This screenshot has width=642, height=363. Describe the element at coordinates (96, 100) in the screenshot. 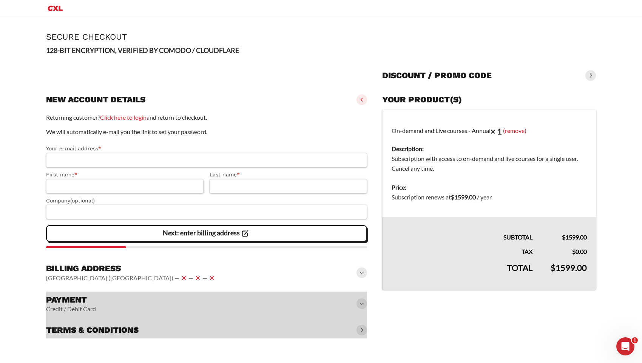

I see `h3: New account details` at that location.